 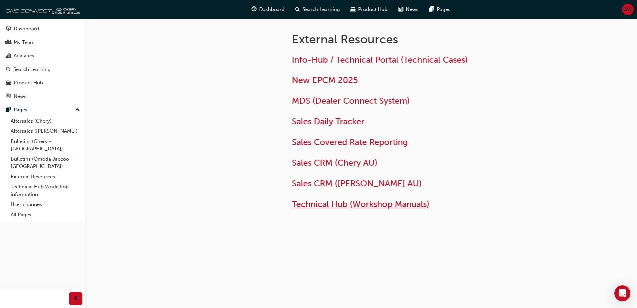 What do you see at coordinates (627, 9) in the screenshot?
I see `span: AW` at bounding box center [627, 9].